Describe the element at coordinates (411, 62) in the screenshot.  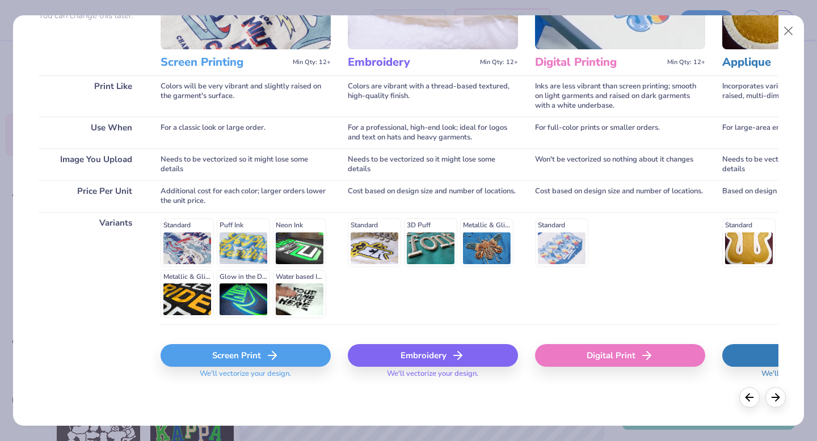
I see `h3: Embroidery` at that location.